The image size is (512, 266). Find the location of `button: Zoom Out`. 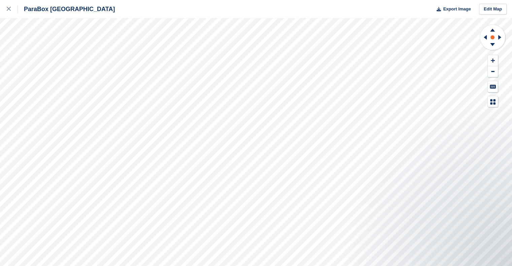

button: Zoom Out is located at coordinates (493, 72).